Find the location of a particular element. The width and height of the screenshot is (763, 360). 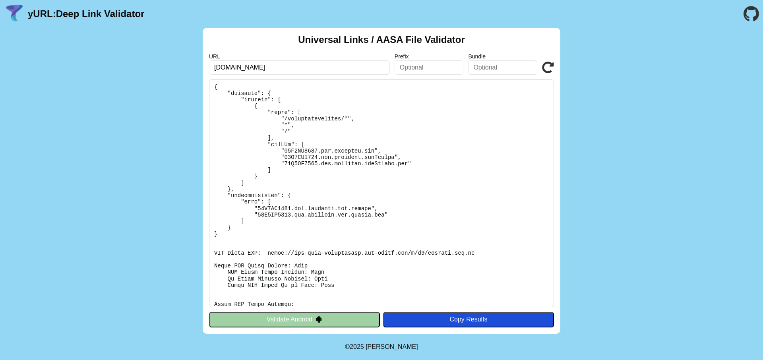

label: URL is located at coordinates (299, 56).